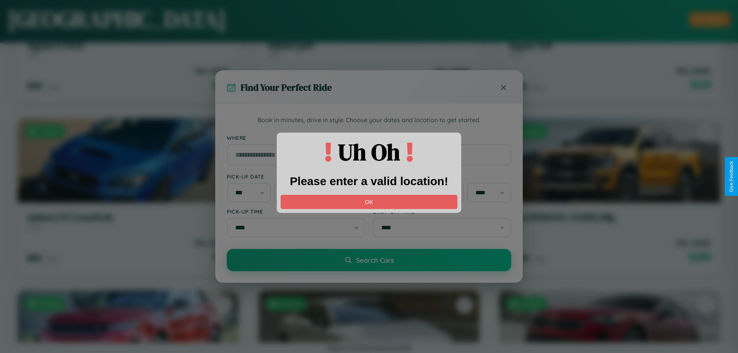 This screenshot has width=738, height=353. Describe the element at coordinates (375, 260) in the screenshot. I see `span: Search Cars` at that location.